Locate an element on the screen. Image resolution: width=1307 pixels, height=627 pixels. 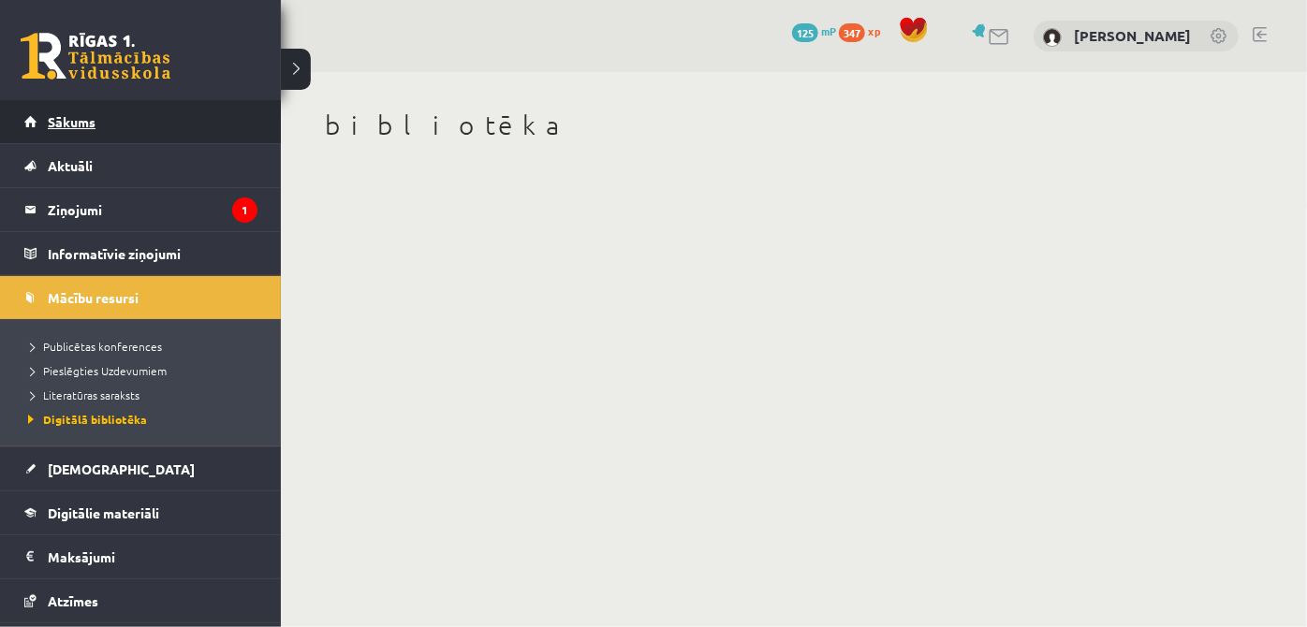
a: Rīgas 1. Tālmācības vidusskola is located at coordinates (95, 56).